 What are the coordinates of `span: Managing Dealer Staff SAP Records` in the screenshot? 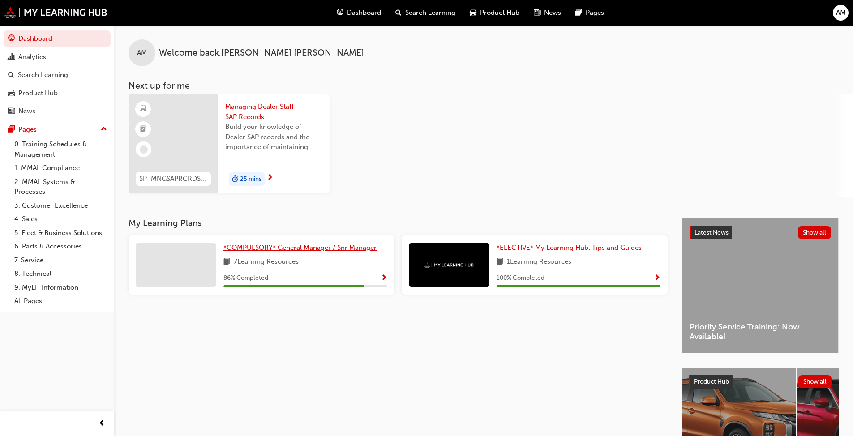 It's located at (274, 112).